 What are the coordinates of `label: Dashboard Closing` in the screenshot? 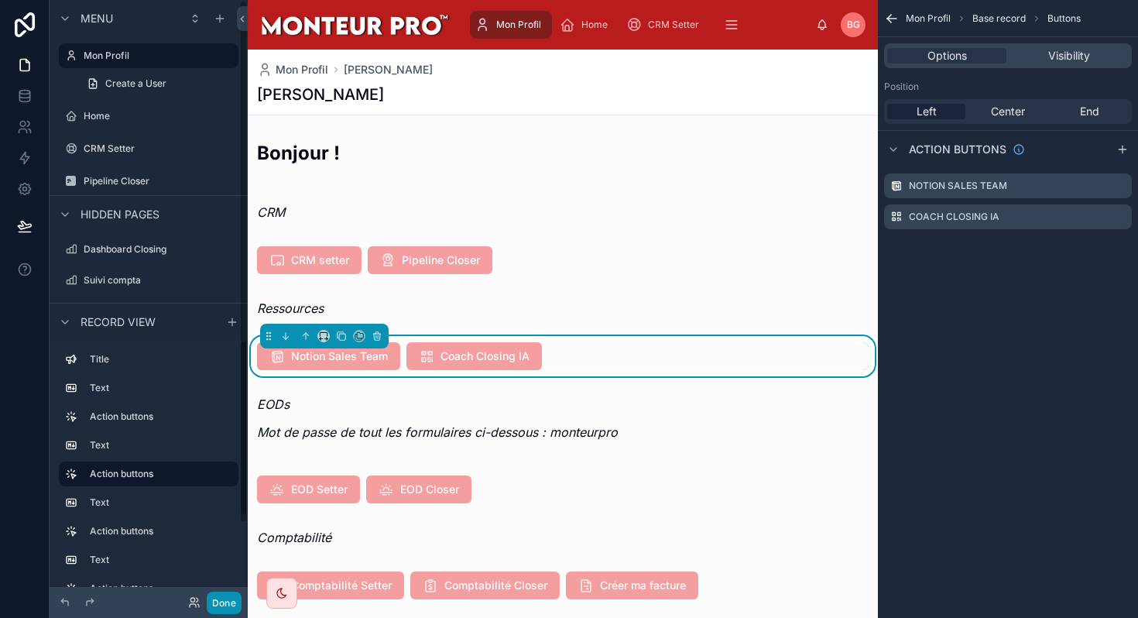 It's located at (159, 249).